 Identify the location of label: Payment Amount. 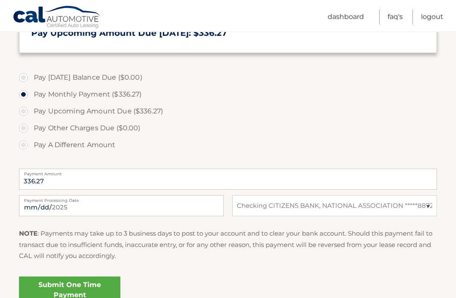
(228, 172).